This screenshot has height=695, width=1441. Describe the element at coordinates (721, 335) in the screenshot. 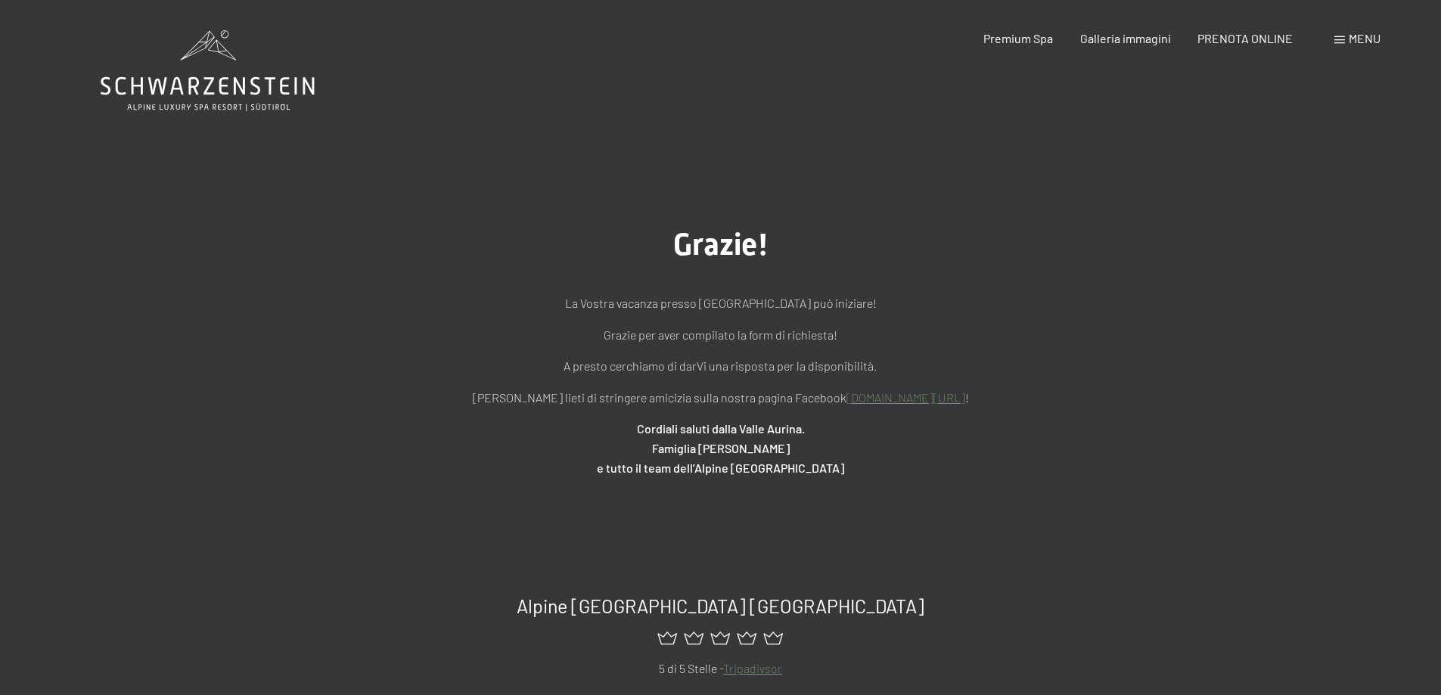

I see `p: Grazie per aver compilato la form di richiesta!` at that location.